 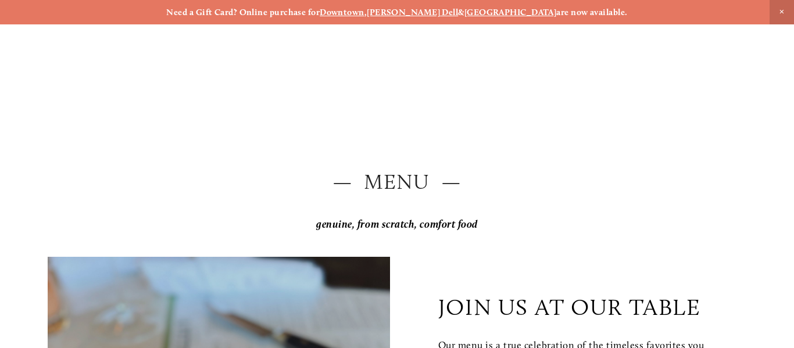 What do you see at coordinates (570, 307) in the screenshot?
I see `p: join us at our table` at bounding box center [570, 307].